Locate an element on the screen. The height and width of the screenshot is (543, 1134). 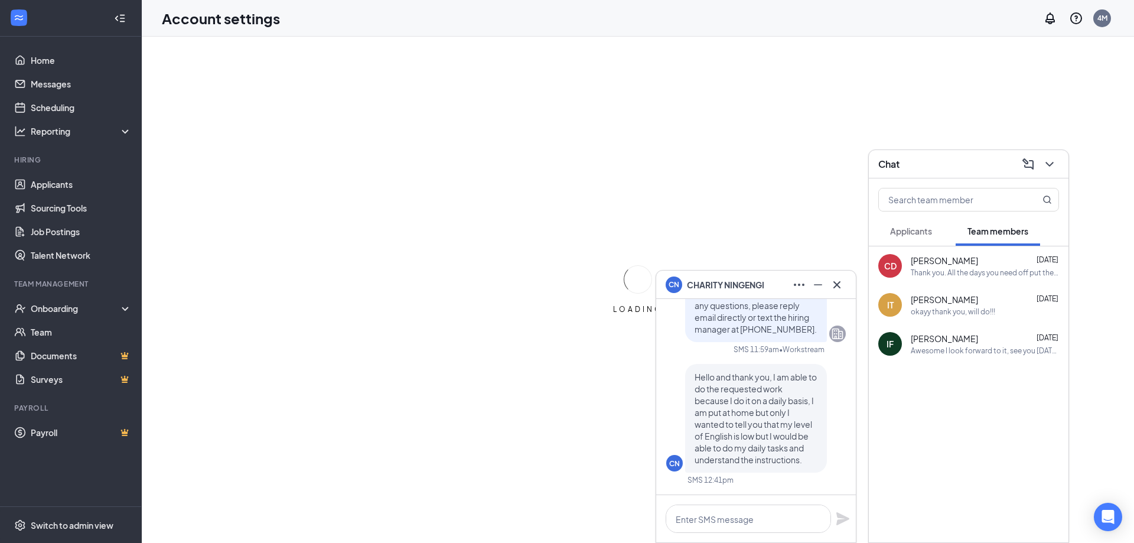
svg: Minimize is located at coordinates (818, 285).